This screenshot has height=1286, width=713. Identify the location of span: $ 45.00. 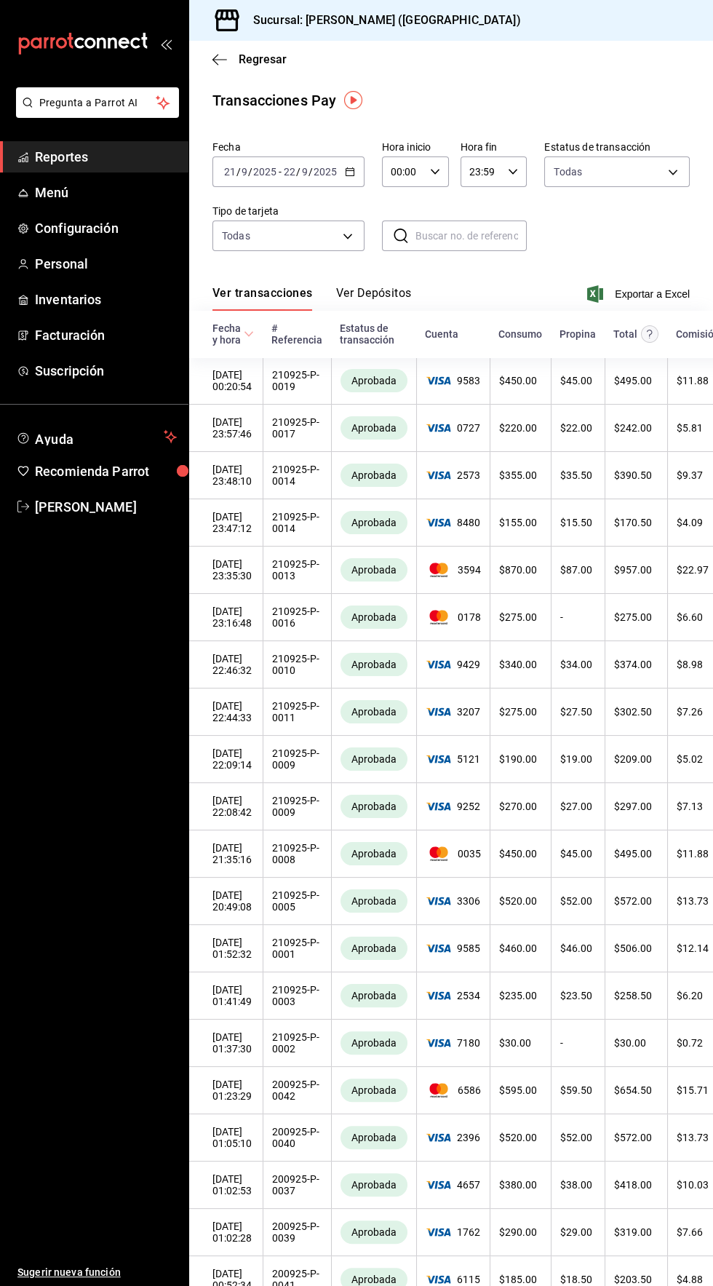
(576, 853).